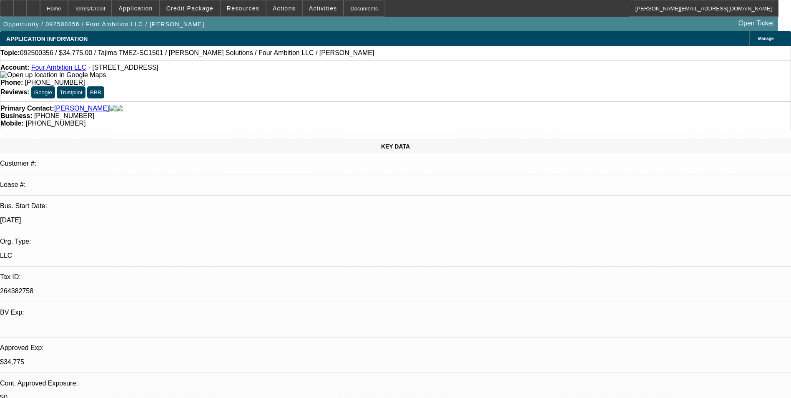  What do you see at coordinates (284, 8) in the screenshot?
I see `button: Actions` at bounding box center [284, 8].